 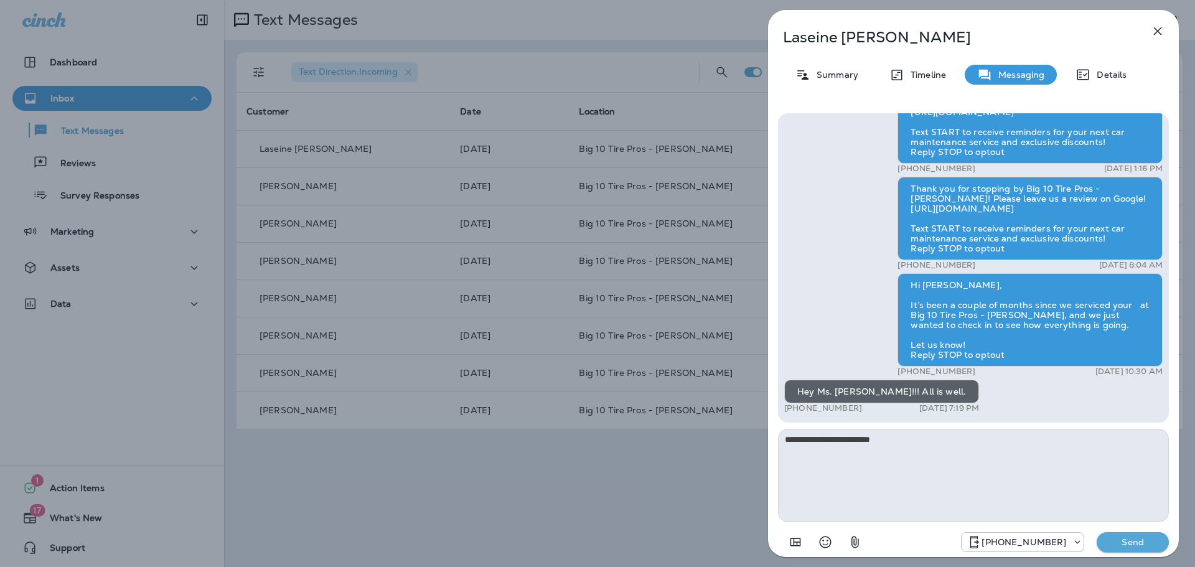 I want to click on p: Messaging, so click(x=1018, y=75).